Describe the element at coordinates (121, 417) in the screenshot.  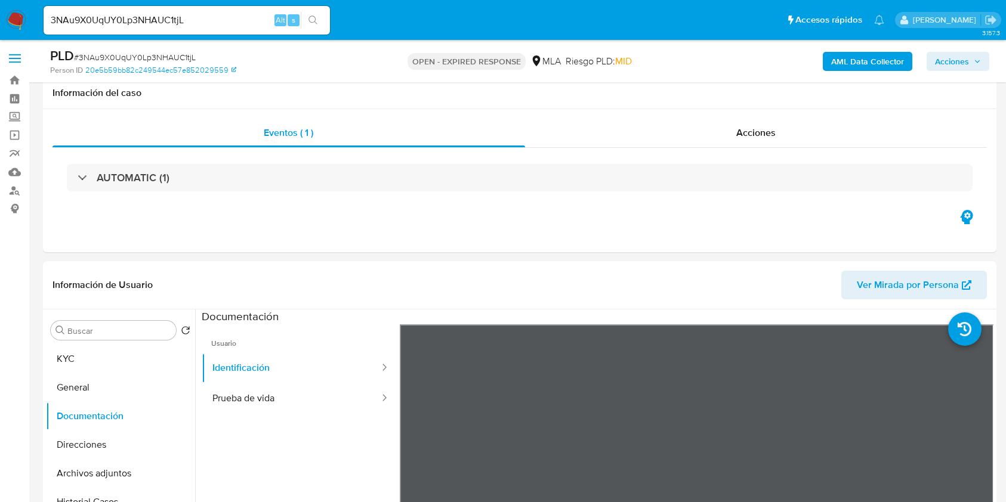
I see `button: Documentación` at that location.